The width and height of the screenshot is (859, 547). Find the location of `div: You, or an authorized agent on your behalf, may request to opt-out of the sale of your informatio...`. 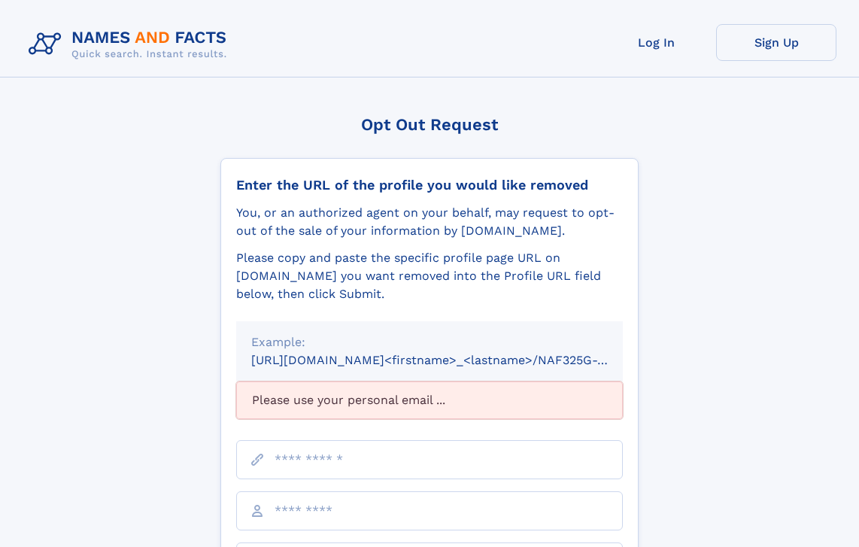

div: You, or an authorized agent on your behalf, may request to opt-out of the sale of your informatio... is located at coordinates (430, 222).